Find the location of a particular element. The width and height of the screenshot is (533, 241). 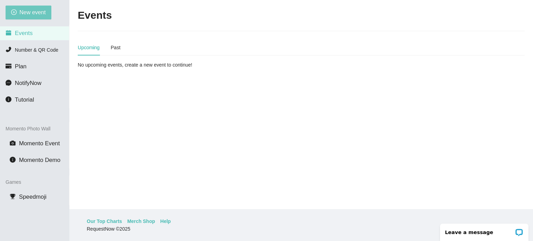

a: Our Top Charts is located at coordinates (104, 221).